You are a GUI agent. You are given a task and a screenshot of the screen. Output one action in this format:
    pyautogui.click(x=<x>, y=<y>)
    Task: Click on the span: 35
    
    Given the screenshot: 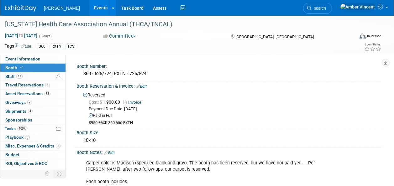 What is the action you would take?
    pyautogui.click(x=47, y=94)
    